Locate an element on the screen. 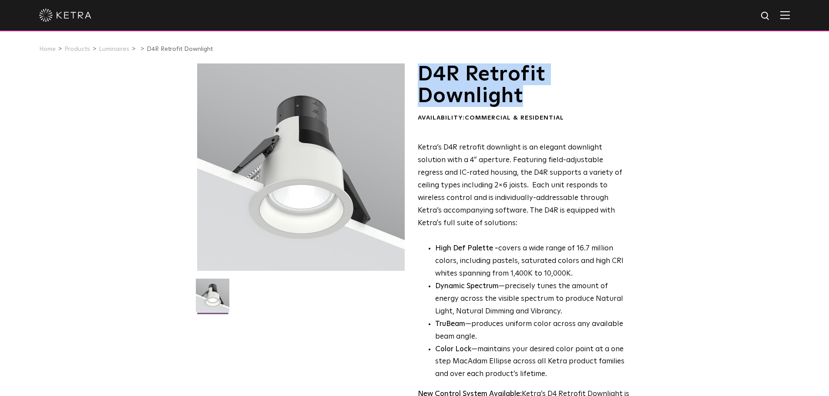 This screenshot has height=396, width=829. a: D4R Retrofit Downlight is located at coordinates (180, 49).